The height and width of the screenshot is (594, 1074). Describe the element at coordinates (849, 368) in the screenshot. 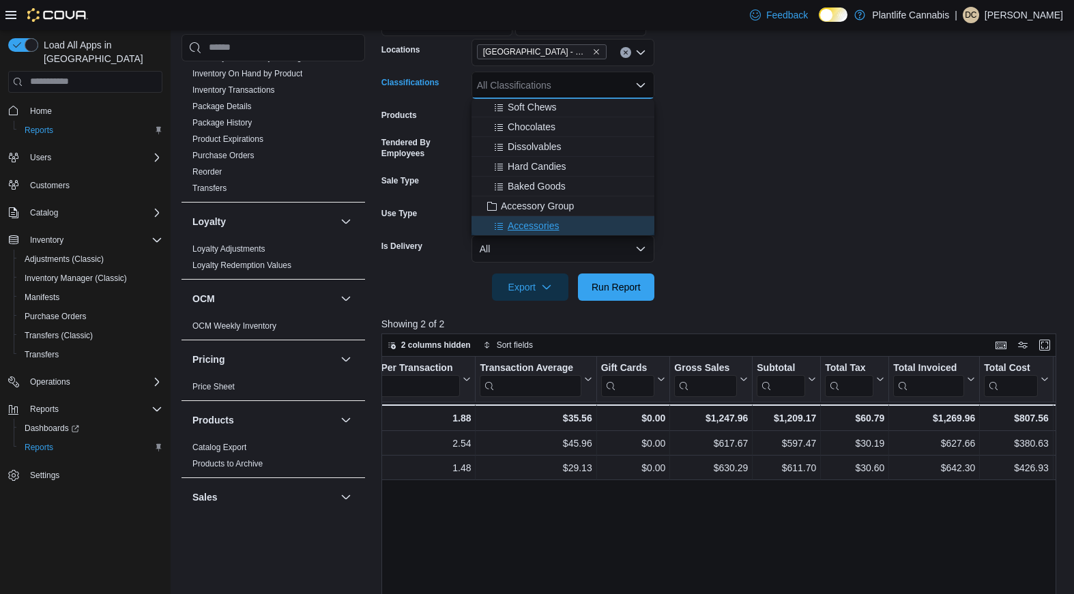

I see `div: Total Tax` at that location.